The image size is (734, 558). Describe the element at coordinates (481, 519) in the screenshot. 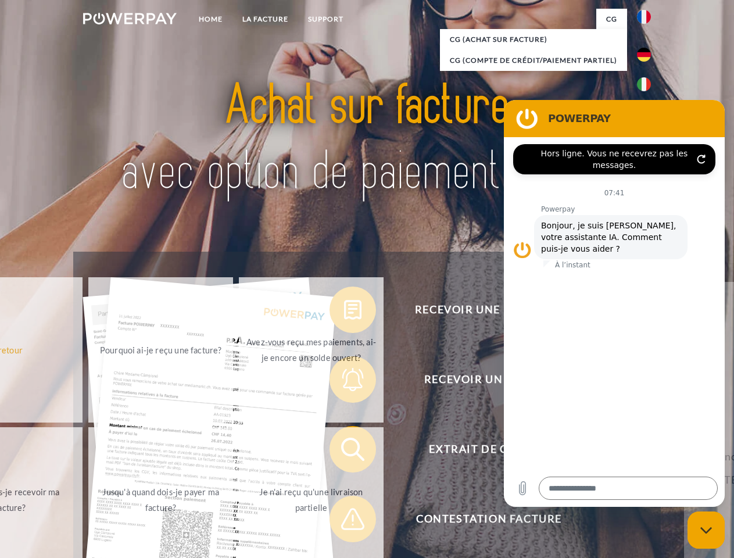

I see `button: Contestation Facture` at that location.